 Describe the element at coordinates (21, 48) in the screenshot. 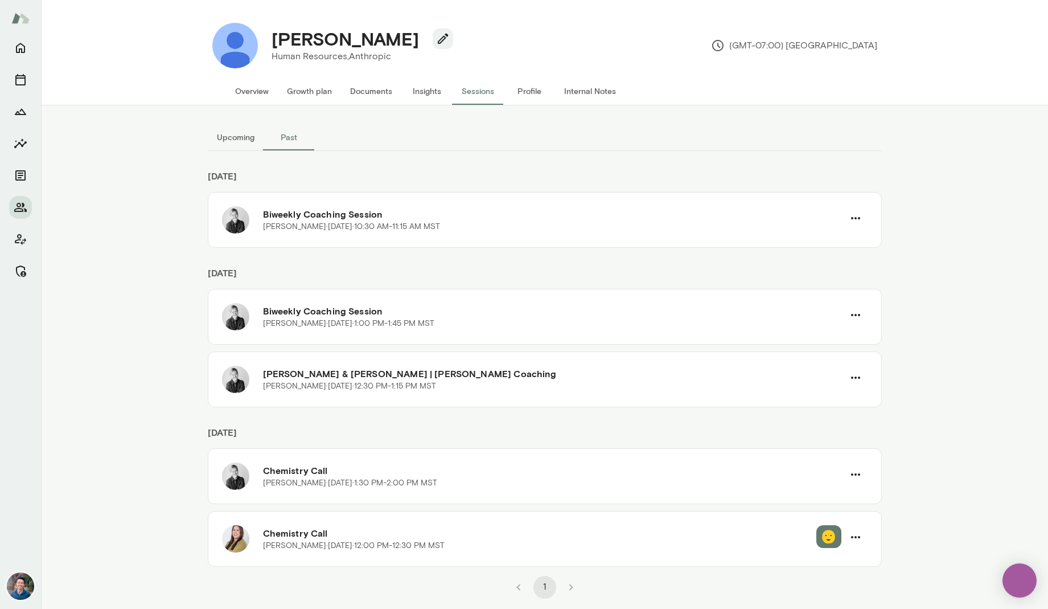

I see `button: Home` at that location.